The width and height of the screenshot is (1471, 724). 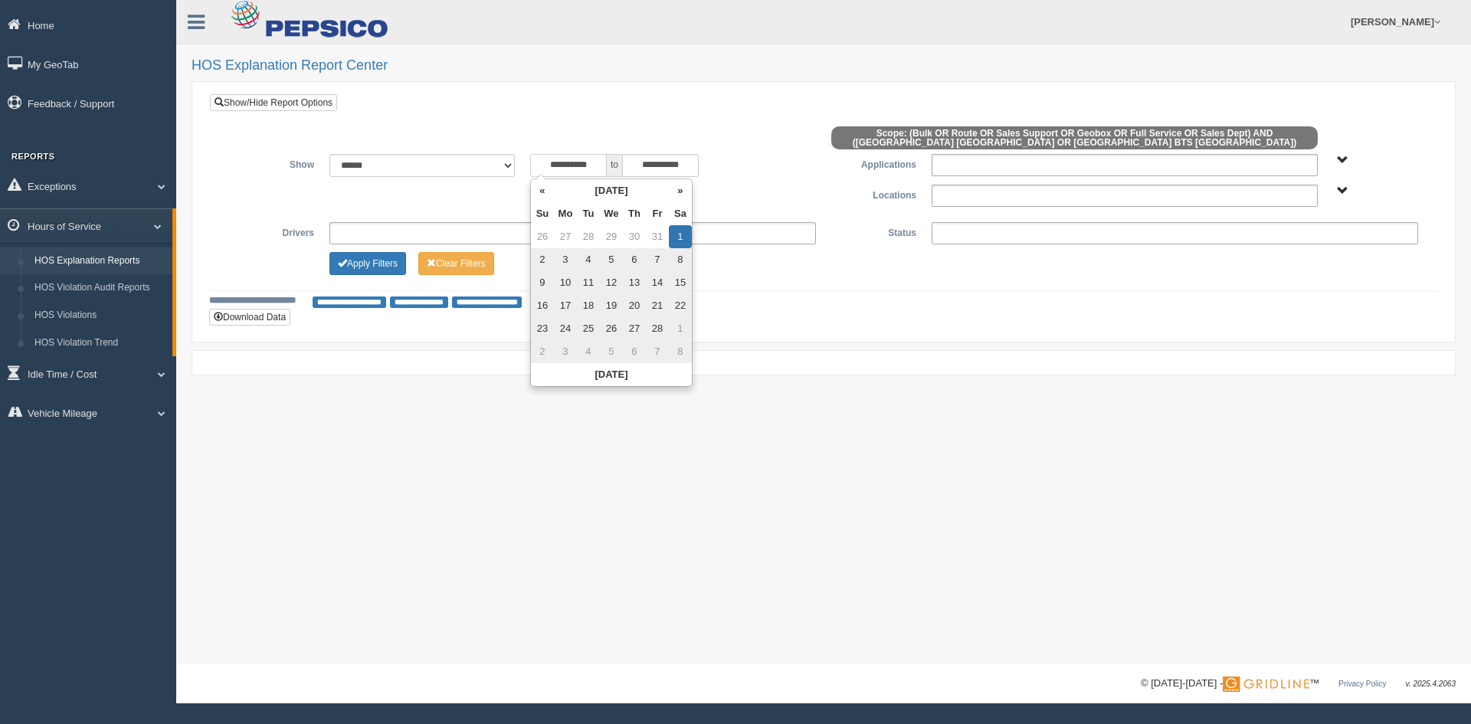 I want to click on a: HOS Explanation Reports, so click(x=100, y=261).